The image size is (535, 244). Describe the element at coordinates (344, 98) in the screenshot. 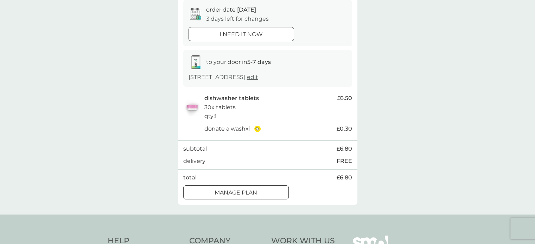

I see `span: £6.50` at that location.